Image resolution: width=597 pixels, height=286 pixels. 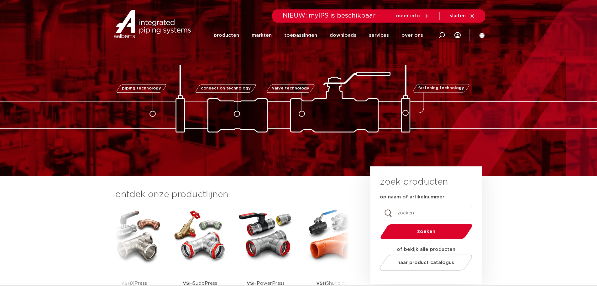 I want to click on h3: ontdek onze productlijnen, so click(x=232, y=194).